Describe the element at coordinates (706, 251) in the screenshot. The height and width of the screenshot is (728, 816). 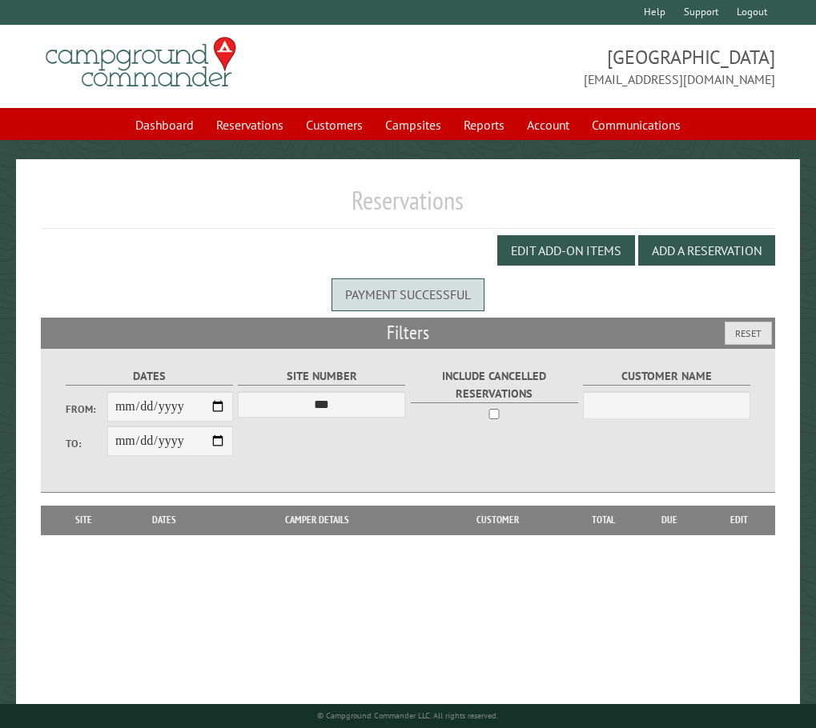
I see `button: Add a Reservation` at that location.